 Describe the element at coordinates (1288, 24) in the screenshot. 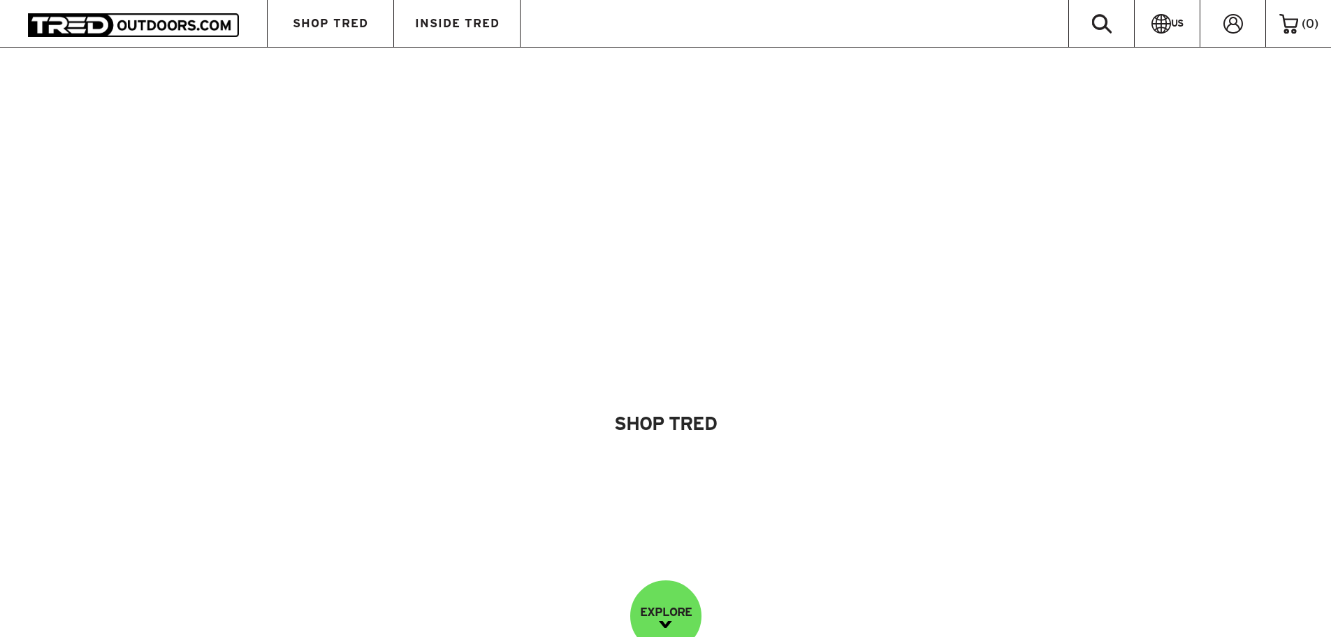

I see `img: cart-icon` at that location.